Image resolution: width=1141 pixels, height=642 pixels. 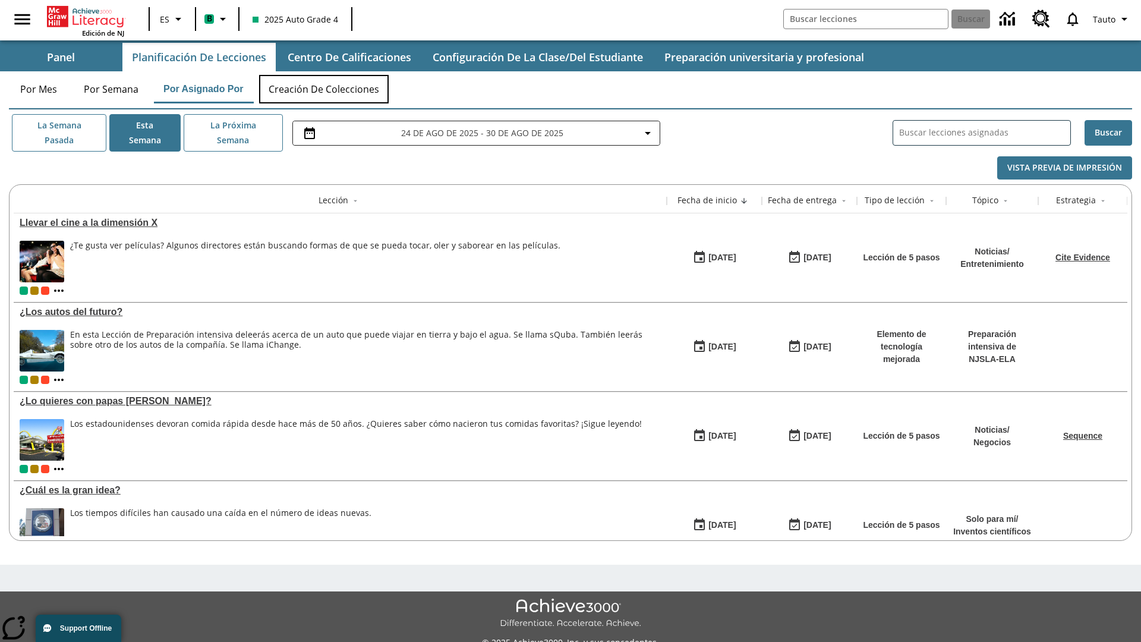 What do you see at coordinates (340, 401) in the screenshot?
I see `div: ¿Lo quieres con papas fritas?` at bounding box center [340, 401].